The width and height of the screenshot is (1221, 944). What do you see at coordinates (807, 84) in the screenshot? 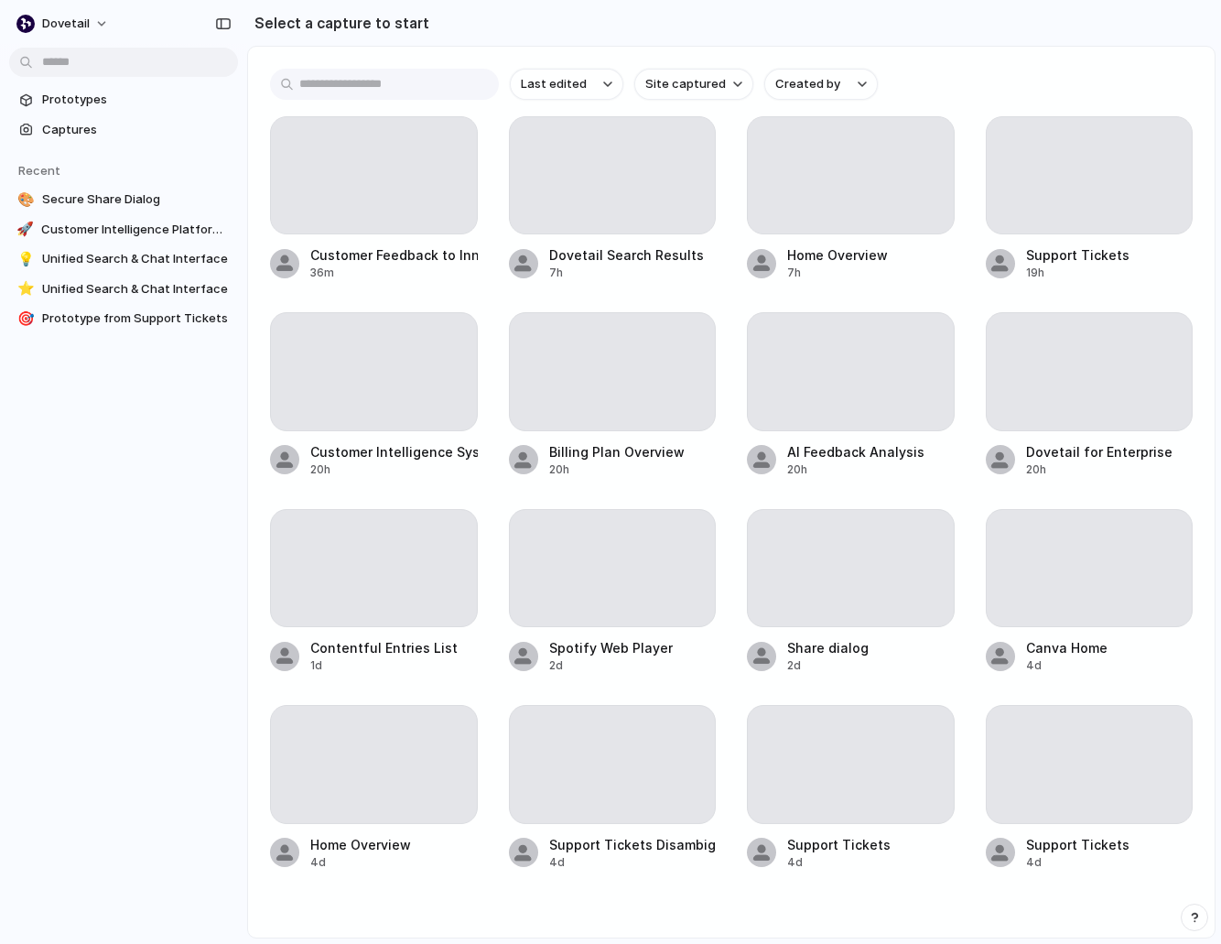
I see `span: Created by` at bounding box center [807, 84].